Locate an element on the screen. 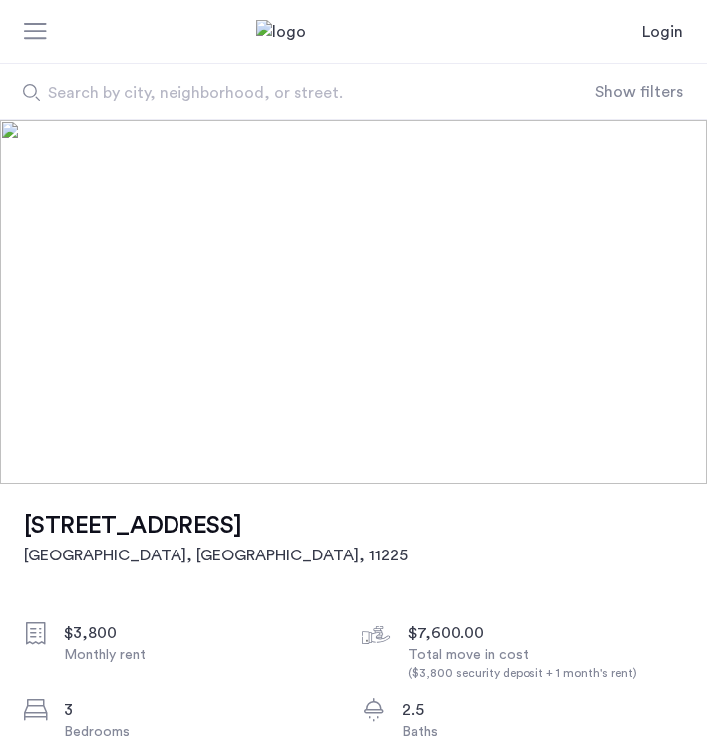 This screenshot has width=707, height=737. div: $3,800 is located at coordinates (204, 633).